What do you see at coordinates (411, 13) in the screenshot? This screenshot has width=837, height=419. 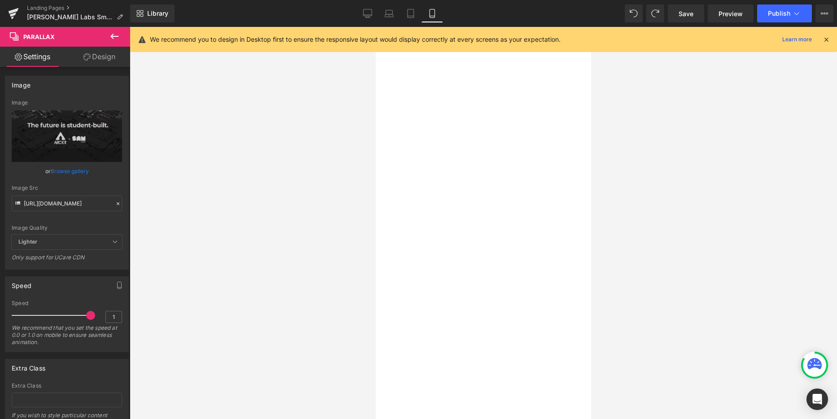 I see `a: Tablet` at bounding box center [411, 13].